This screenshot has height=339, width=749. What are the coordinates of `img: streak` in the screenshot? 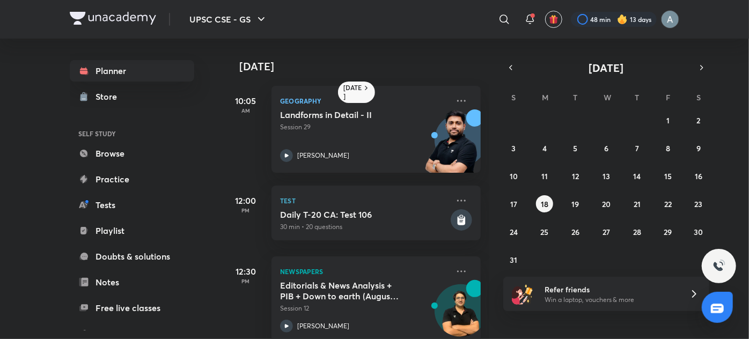 It's located at (623, 19).